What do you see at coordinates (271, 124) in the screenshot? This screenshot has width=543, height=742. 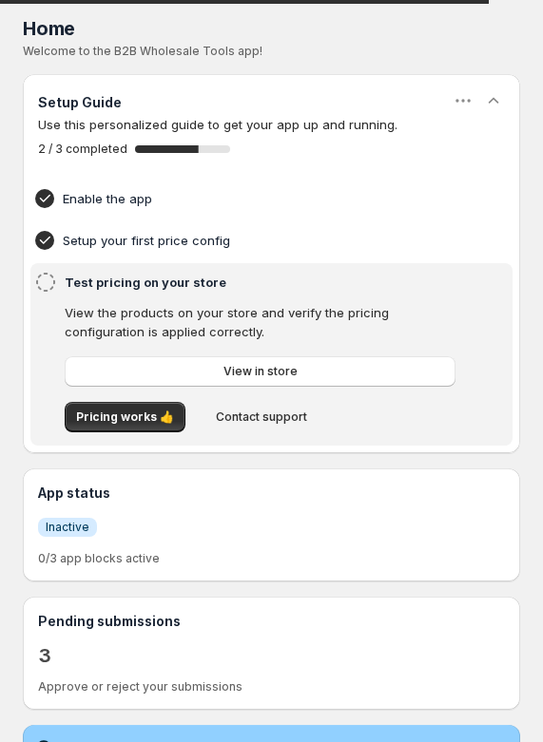 I see `p: Use this personalized guide to get your app up and running.` at bounding box center [271, 124].